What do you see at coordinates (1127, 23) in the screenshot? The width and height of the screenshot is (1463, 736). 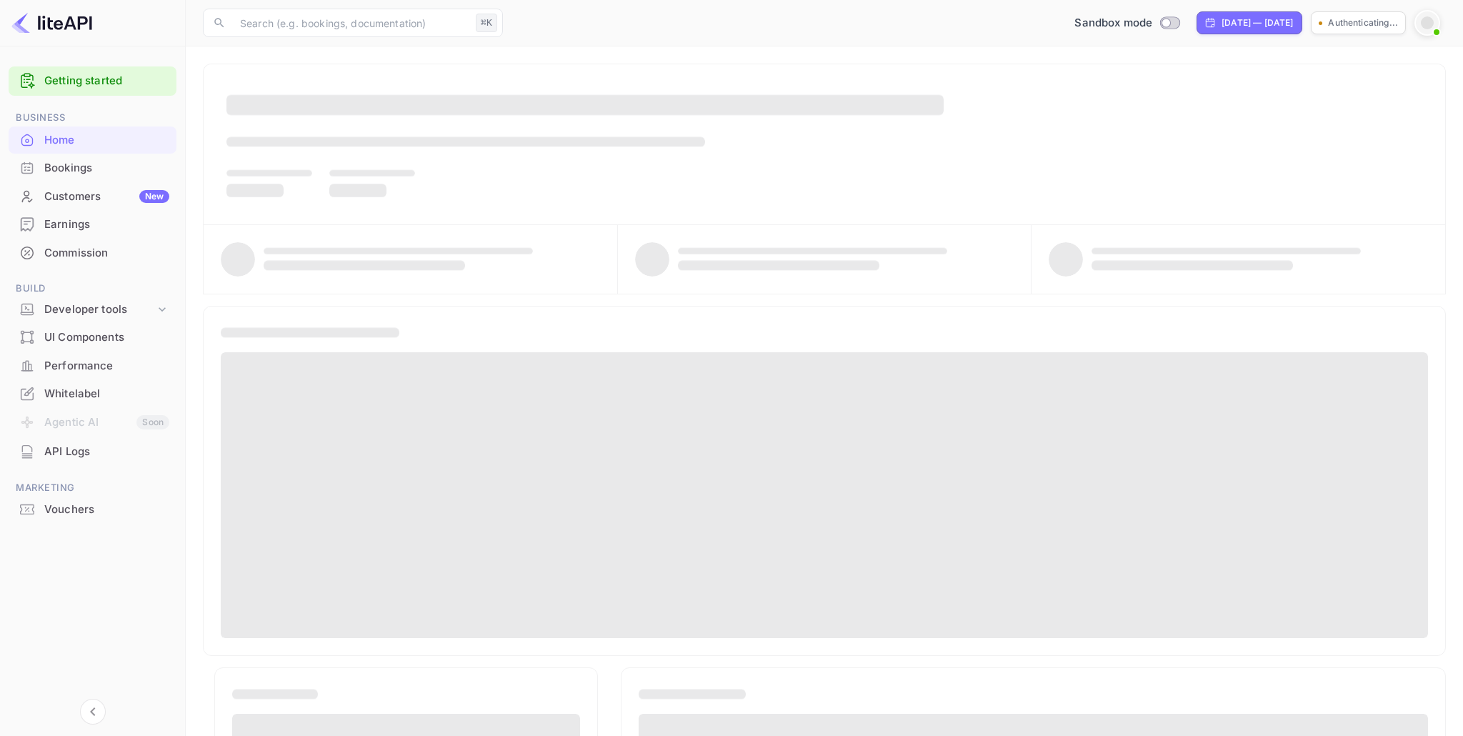 I see `div: Switch to Production mode` at bounding box center [1127, 23].